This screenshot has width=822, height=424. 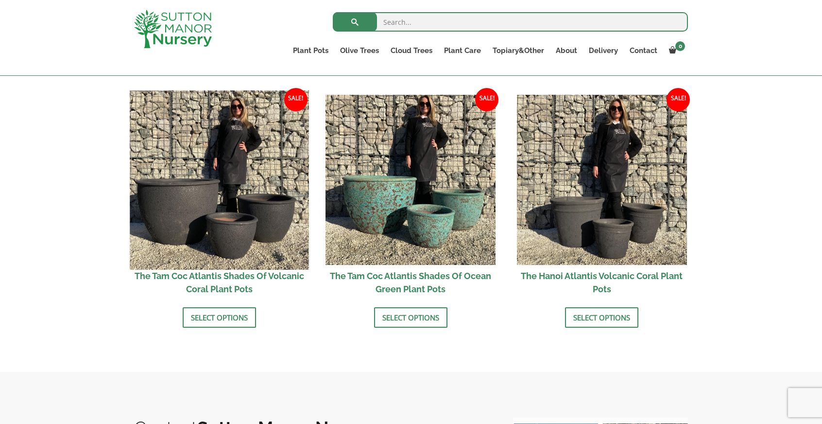 What do you see at coordinates (410, 317) in the screenshot?
I see `a: Select options for “The Tam Coc Atlantis Shades Of Ocean Green Plant Pots”` at bounding box center [410, 317].